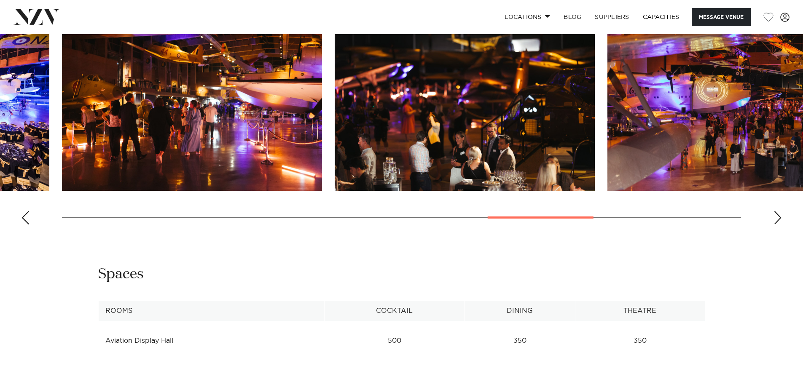 This screenshot has width=803, height=387. What do you see at coordinates (395, 311) in the screenshot?
I see `th: Cocktail` at bounding box center [395, 311].